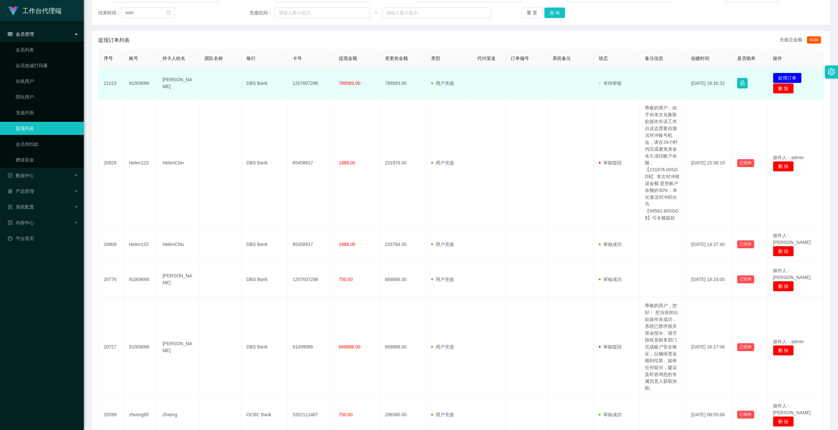 The width and height of the screenshot is (838, 430). What do you see at coordinates (663, 347) in the screenshot?
I see `td: 尊敬的用户，您好： 您当前的出款操作未成功，系统已暂停相关资金指令。请尽快联系财务部门完成账户安全验证，以确保资金顺利结算。如有任何疑问，建议及时咨询您的专属负责人获取协助。` at bounding box center [663, 347].